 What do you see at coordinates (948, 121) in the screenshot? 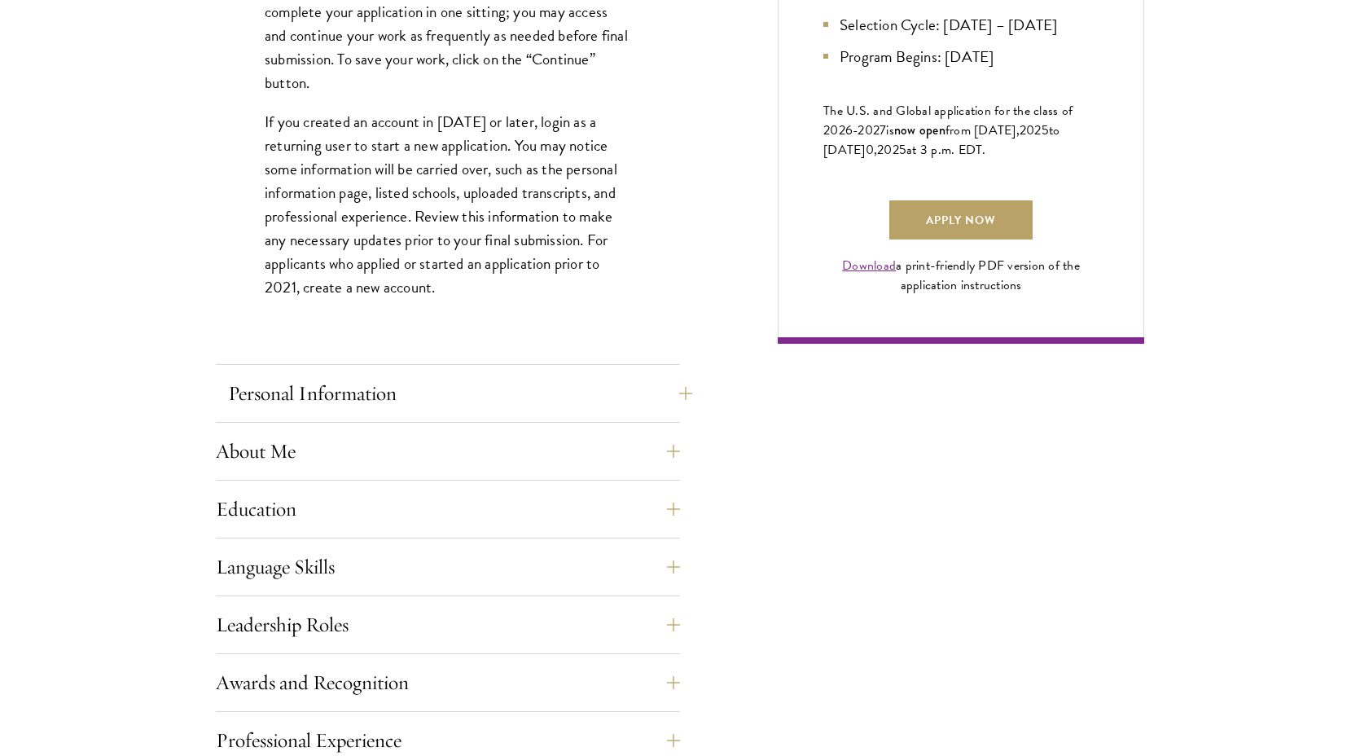
I see `span: The U.S. and Global application for the class of 202` at bounding box center [948, 121].